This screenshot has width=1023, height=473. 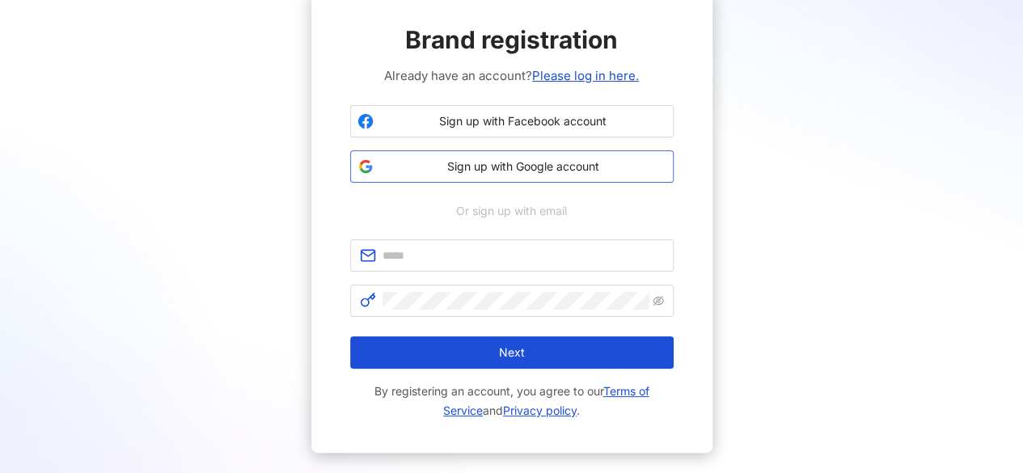 I want to click on button: Sign up with Google account, so click(x=512, y=167).